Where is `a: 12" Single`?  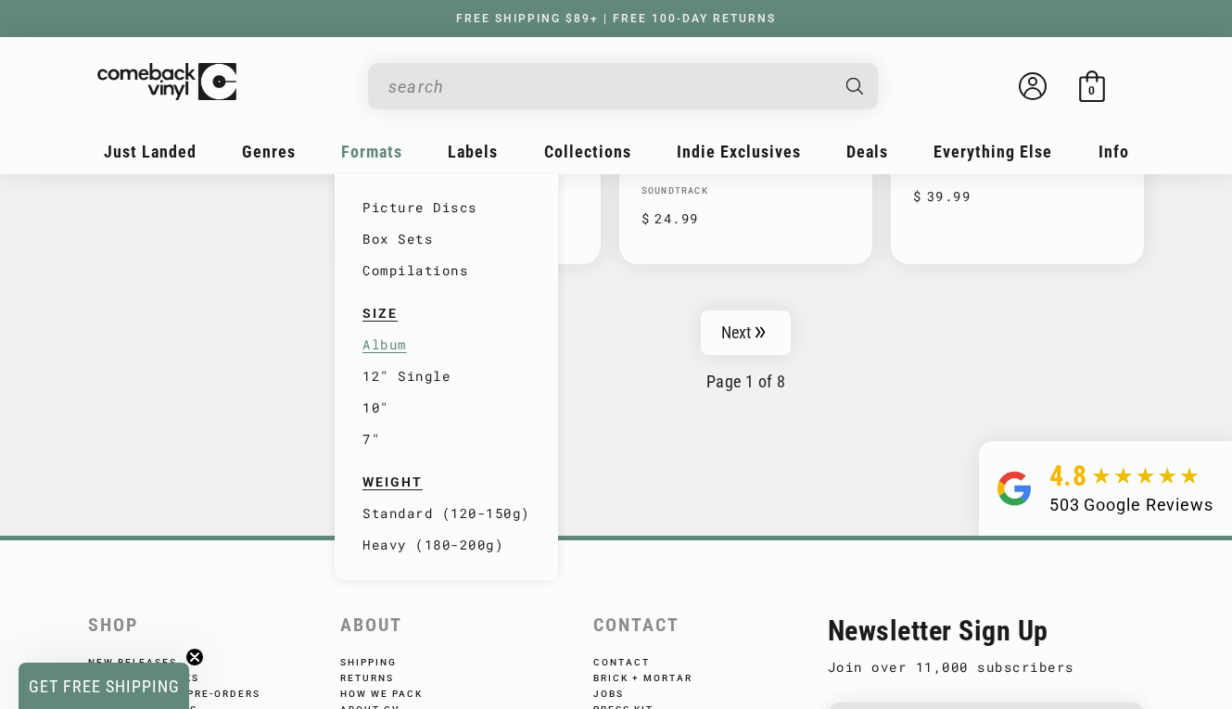 a: 12" Single is located at coordinates (446, 376).